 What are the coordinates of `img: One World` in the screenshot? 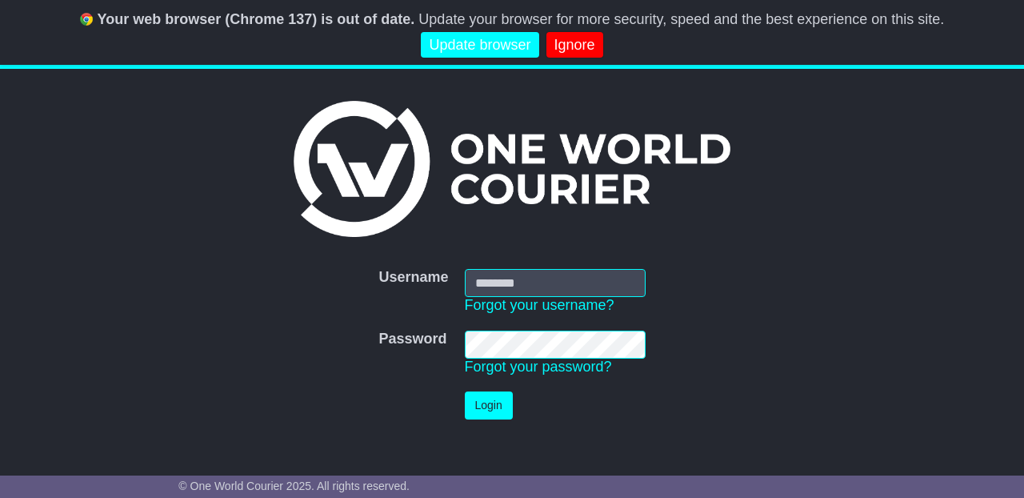 It's located at (512, 169).